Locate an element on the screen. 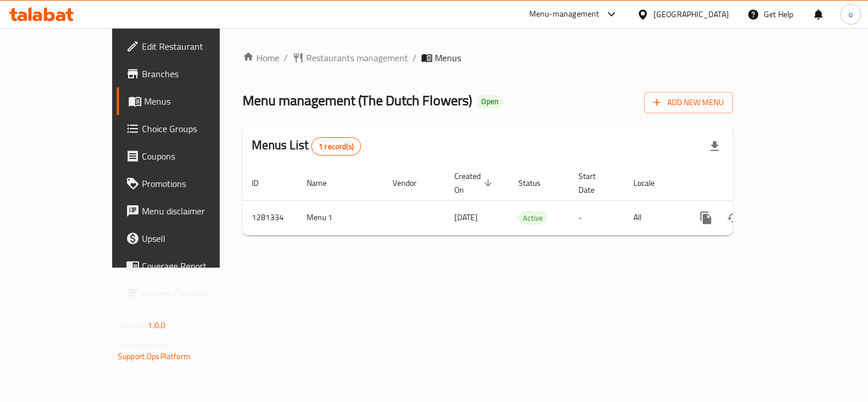 The height and width of the screenshot is (402, 868). span: Locale is located at coordinates (651, 183).